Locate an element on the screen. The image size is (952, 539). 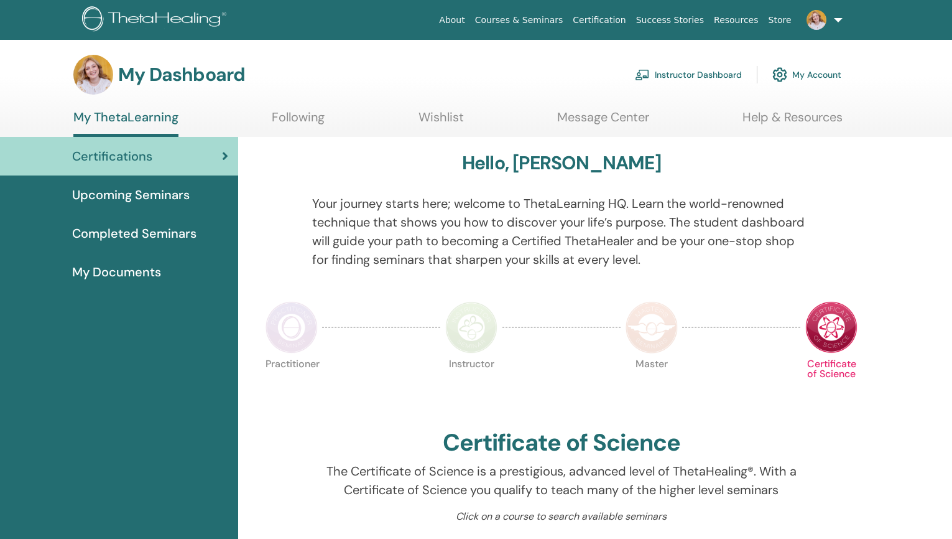
a: Help & Resources is located at coordinates (792, 121).